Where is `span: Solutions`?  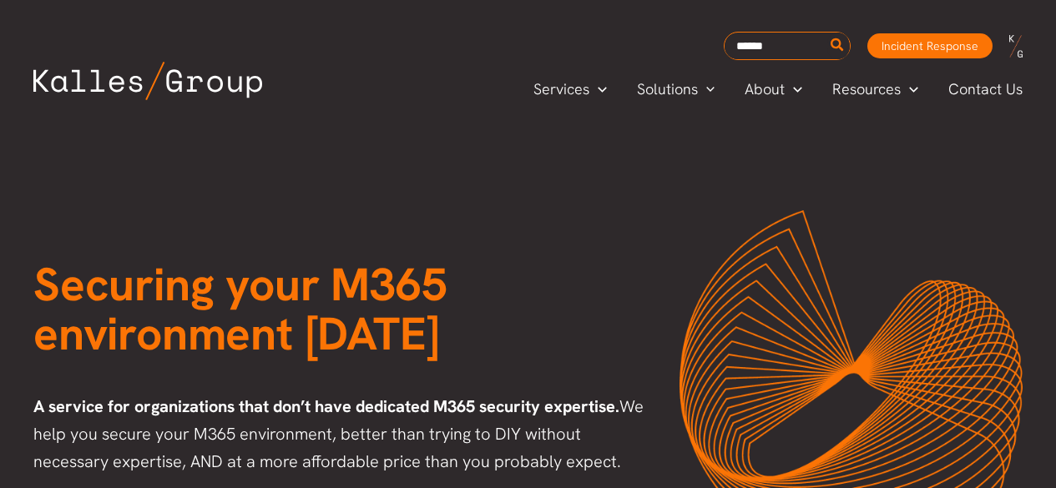 span: Solutions is located at coordinates (667, 89).